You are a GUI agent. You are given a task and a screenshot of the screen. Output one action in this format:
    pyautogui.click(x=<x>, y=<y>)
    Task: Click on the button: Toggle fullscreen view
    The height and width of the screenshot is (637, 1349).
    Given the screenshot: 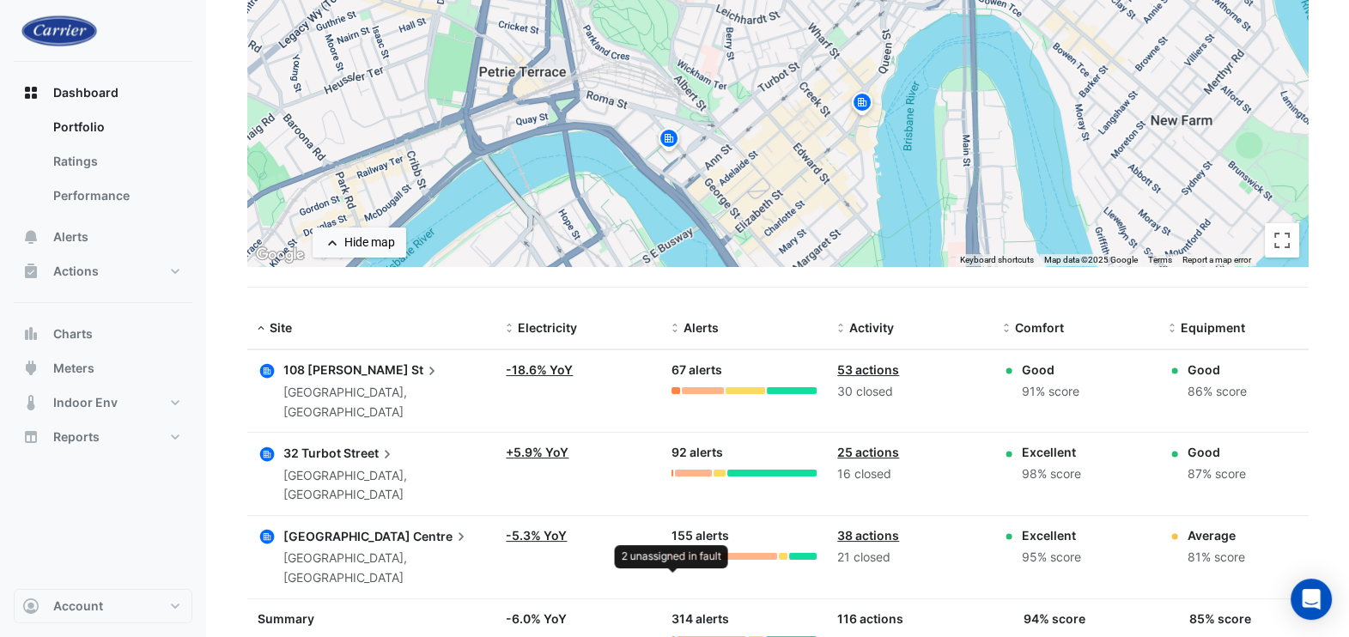 What is the action you would take?
    pyautogui.click(x=1282, y=240)
    